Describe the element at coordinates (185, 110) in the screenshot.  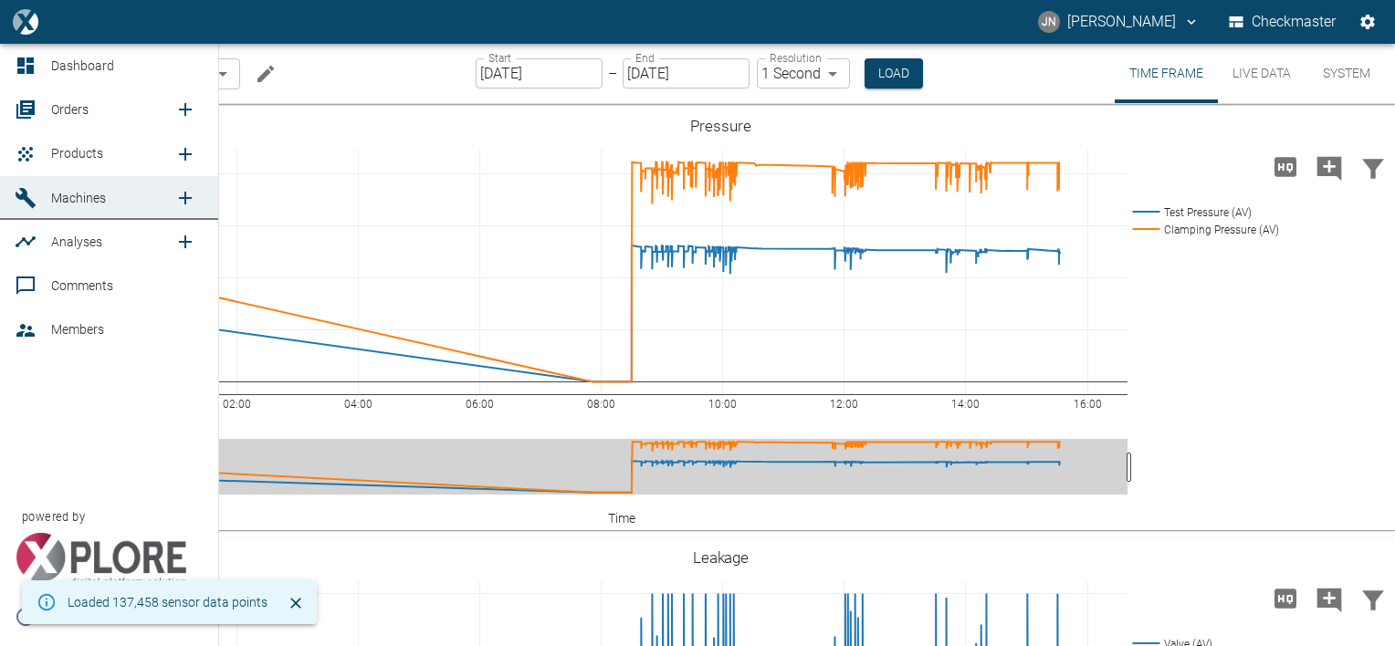
I see `a: new /order/list/0` at that location.